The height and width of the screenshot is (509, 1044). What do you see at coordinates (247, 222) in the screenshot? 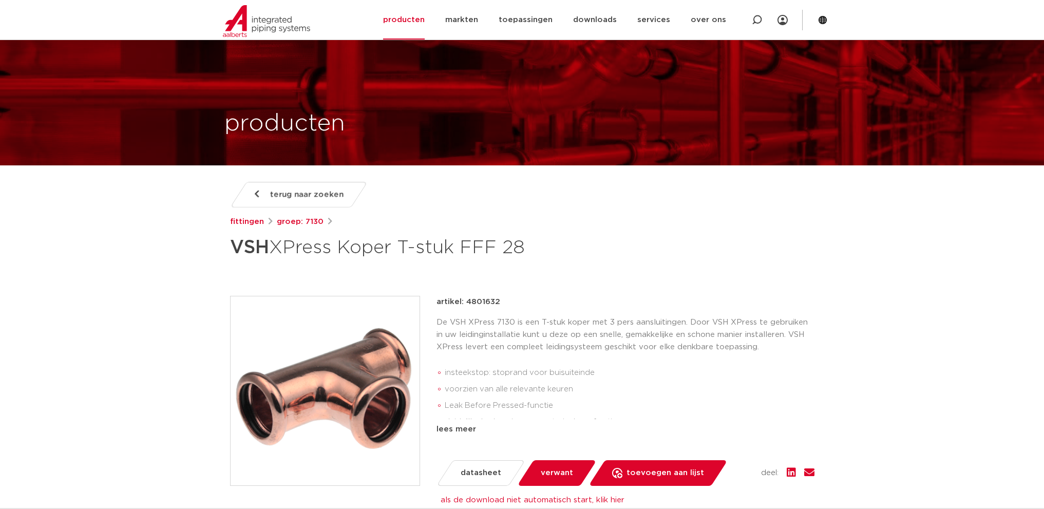
I see `a: fittingen` at bounding box center [247, 222].